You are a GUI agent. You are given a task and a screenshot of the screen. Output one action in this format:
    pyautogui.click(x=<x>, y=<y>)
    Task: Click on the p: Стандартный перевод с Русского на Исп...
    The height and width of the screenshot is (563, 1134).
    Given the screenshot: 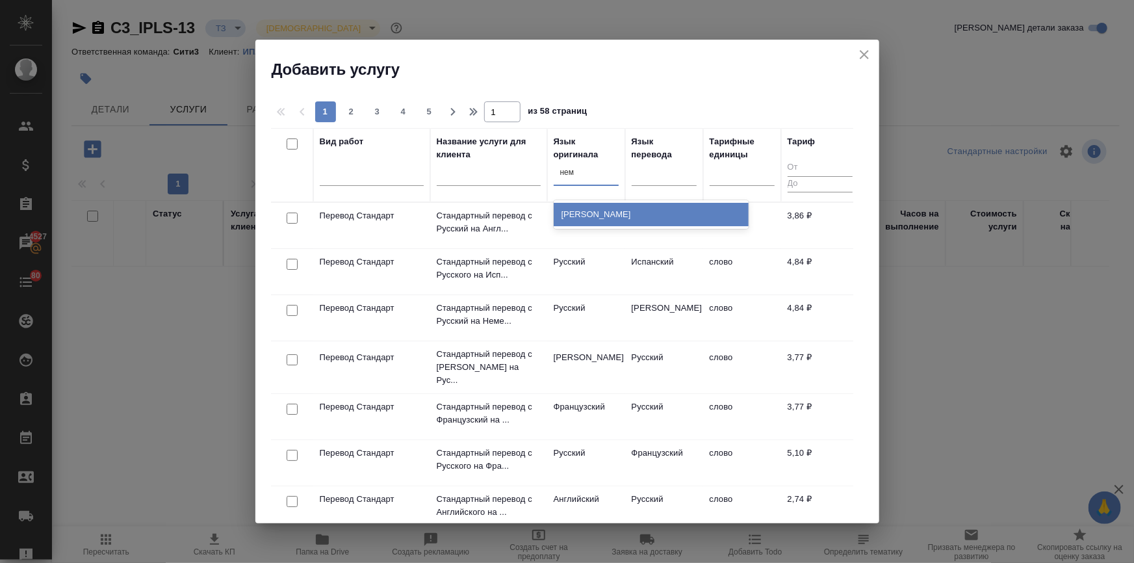 What is the action you would take?
    pyautogui.click(x=489, y=268)
    